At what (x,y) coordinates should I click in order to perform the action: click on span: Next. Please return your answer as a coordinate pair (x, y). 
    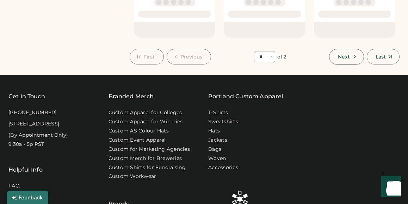
    Looking at the image, I should click on (344, 57).